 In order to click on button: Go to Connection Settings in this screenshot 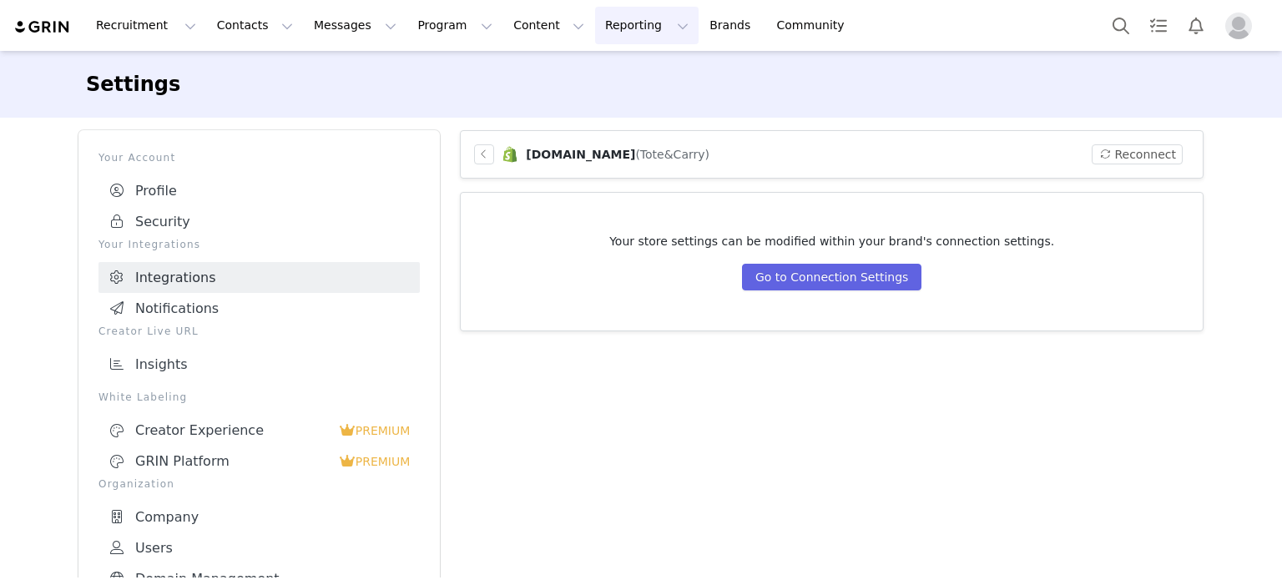, I will do `click(831, 277)`.